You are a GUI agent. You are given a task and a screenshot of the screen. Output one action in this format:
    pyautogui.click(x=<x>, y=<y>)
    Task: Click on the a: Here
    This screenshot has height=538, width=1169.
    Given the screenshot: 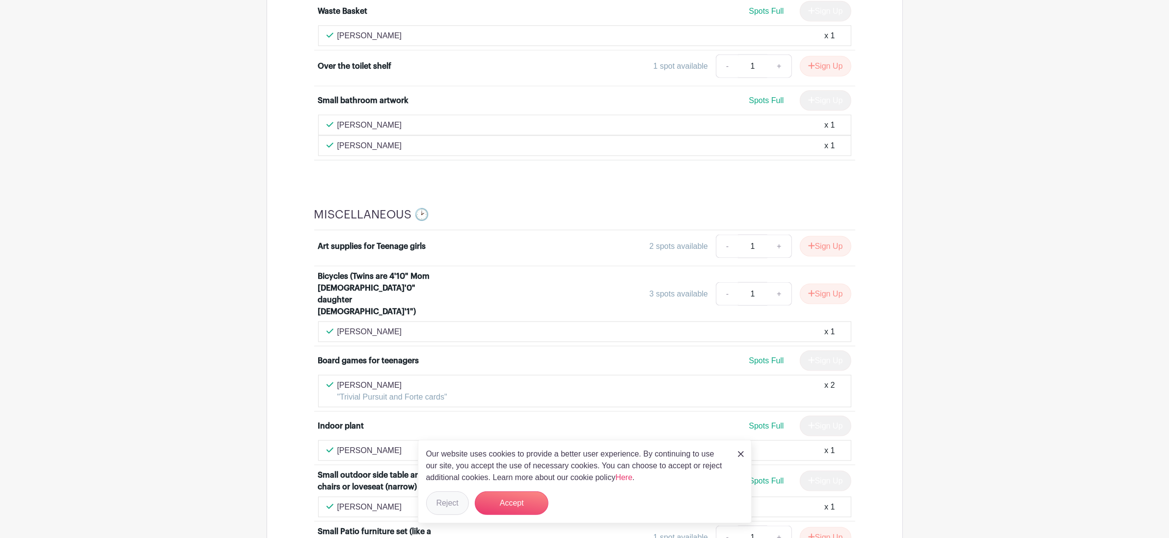 What is the action you would take?
    pyautogui.click(x=624, y=477)
    